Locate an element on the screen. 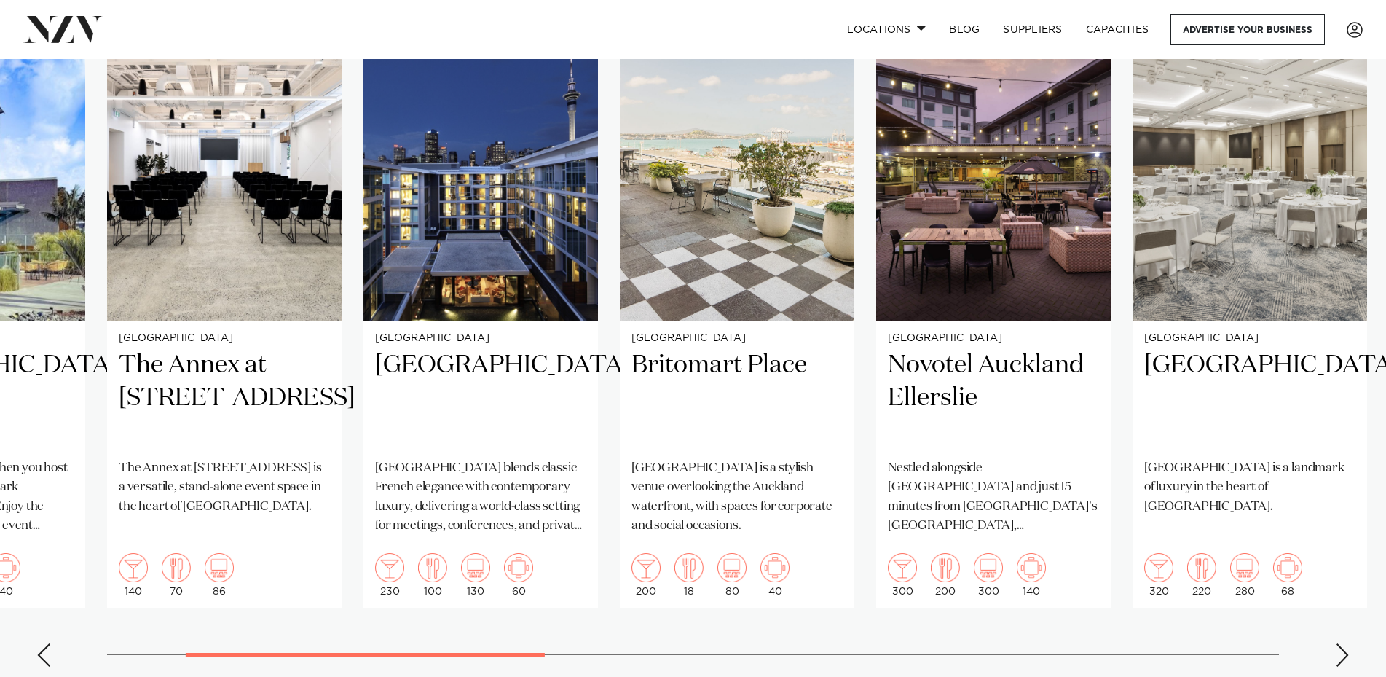 The height and width of the screenshot is (677, 1386). div: 230 is located at coordinates (390, 575).